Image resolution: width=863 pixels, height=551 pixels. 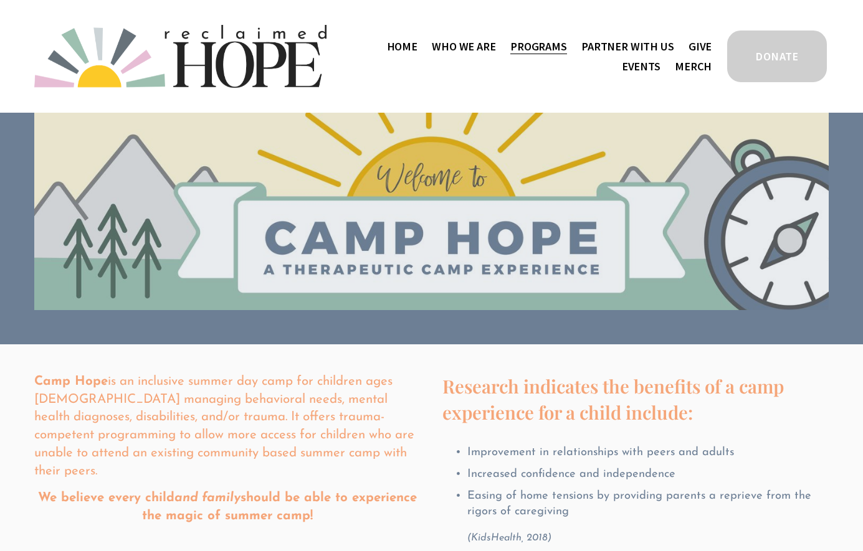 What do you see at coordinates (776, 56) in the screenshot?
I see `a: DONATE` at bounding box center [776, 56].